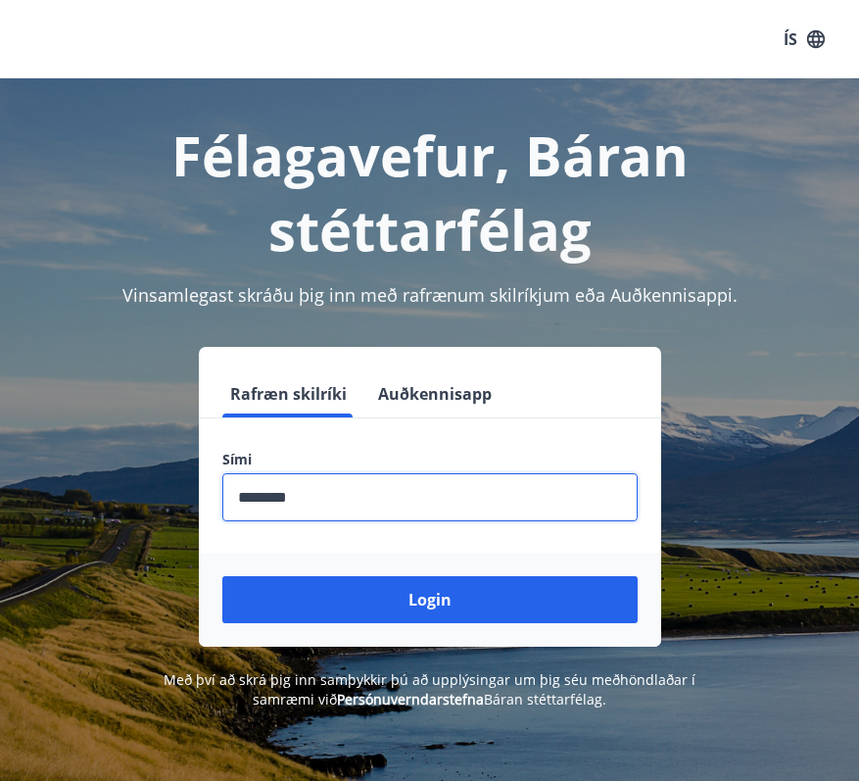 Image resolution: width=859 pixels, height=781 pixels. I want to click on label: Sími, so click(430, 460).